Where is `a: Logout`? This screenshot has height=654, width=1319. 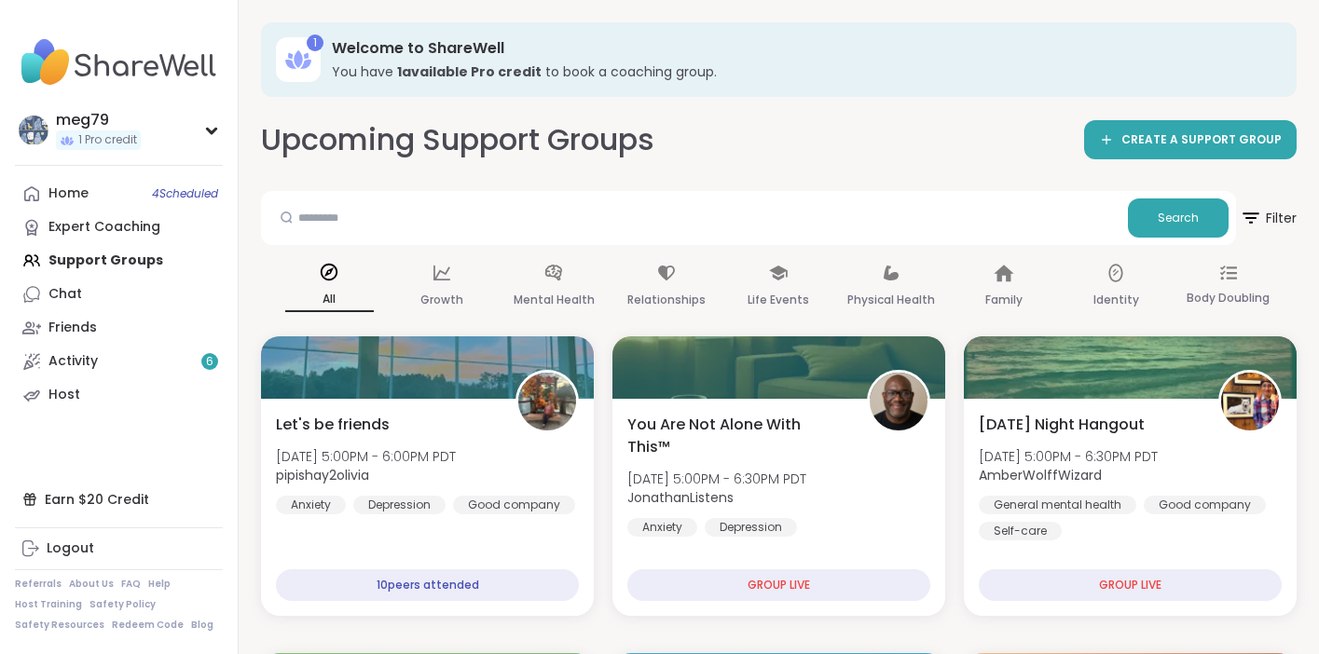
a: Logout is located at coordinates (118, 549).